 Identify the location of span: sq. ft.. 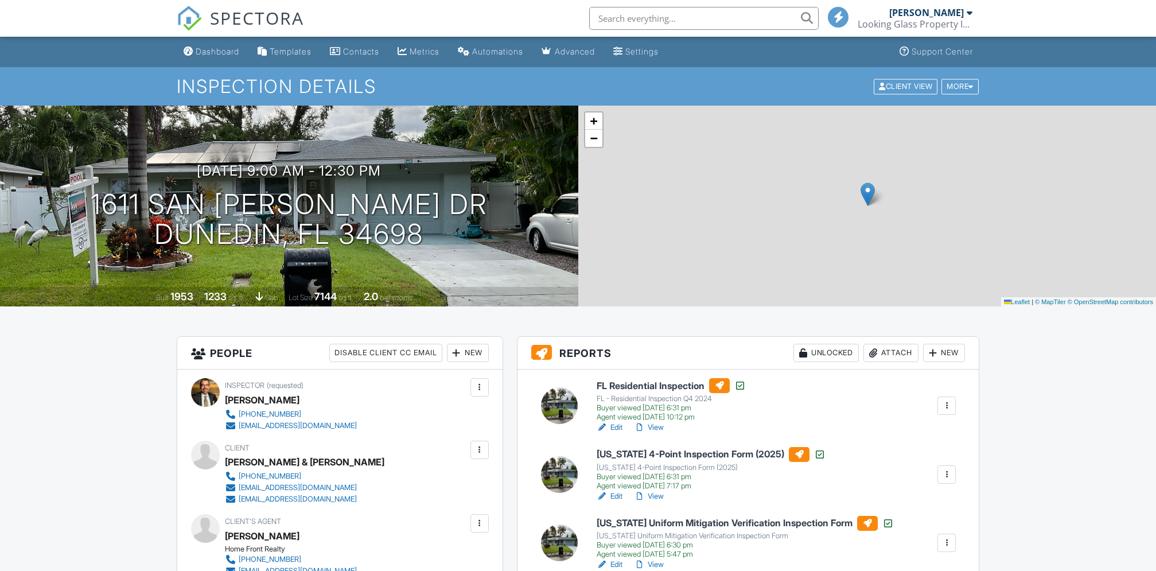
(236, 297).